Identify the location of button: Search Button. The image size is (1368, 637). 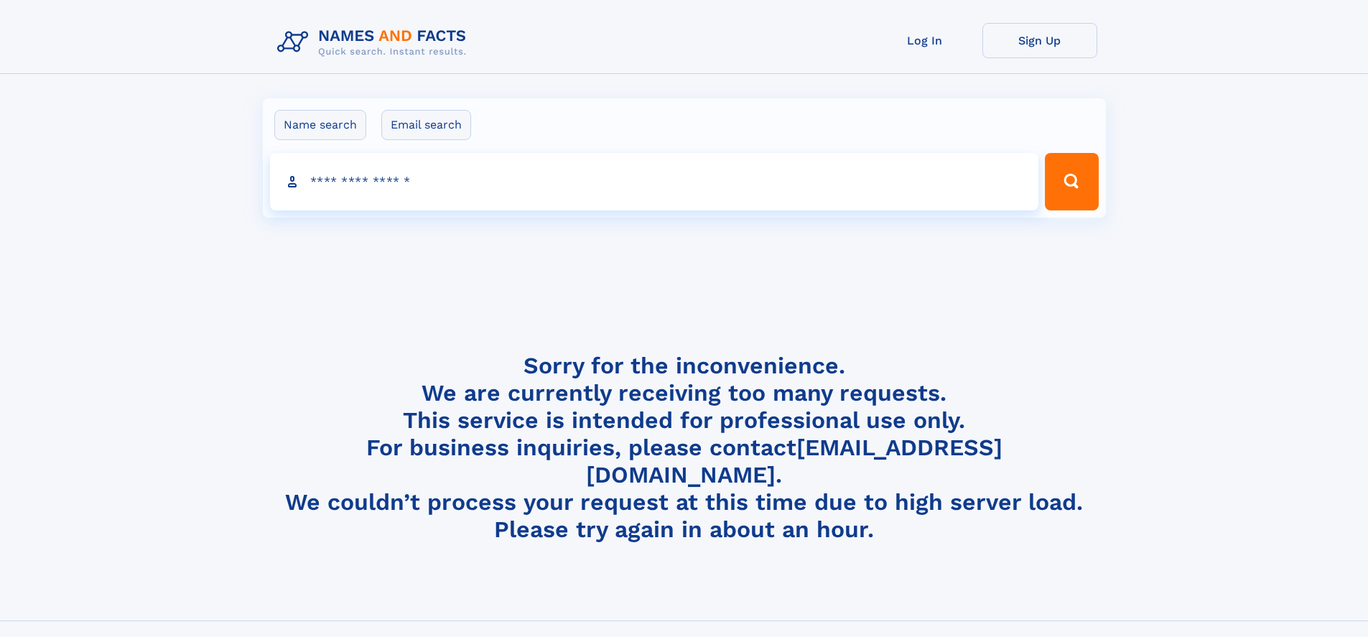
(1071, 182).